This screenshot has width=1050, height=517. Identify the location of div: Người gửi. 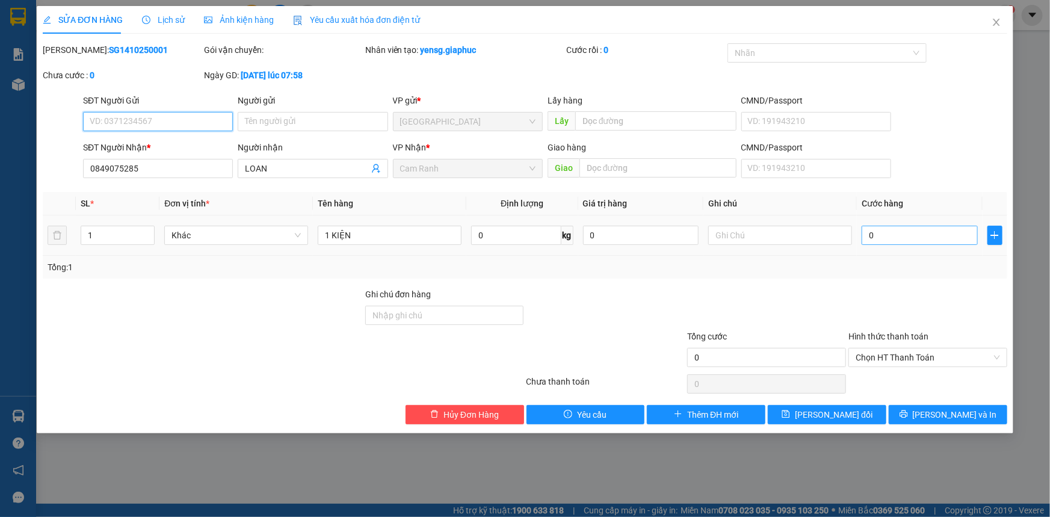
(312, 100).